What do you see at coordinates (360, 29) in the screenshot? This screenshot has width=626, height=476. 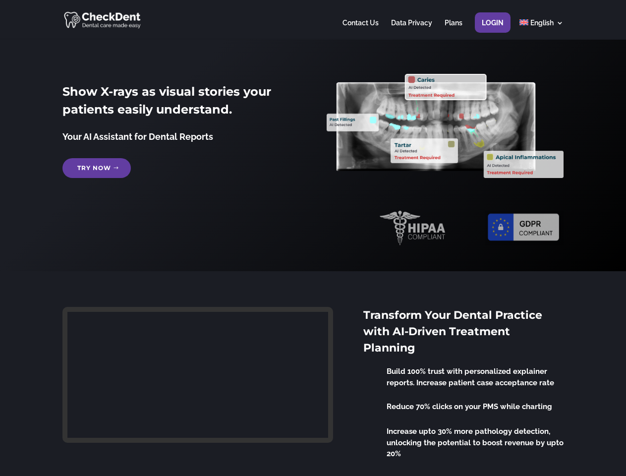 I see `a: Contact Us` at bounding box center [360, 29].